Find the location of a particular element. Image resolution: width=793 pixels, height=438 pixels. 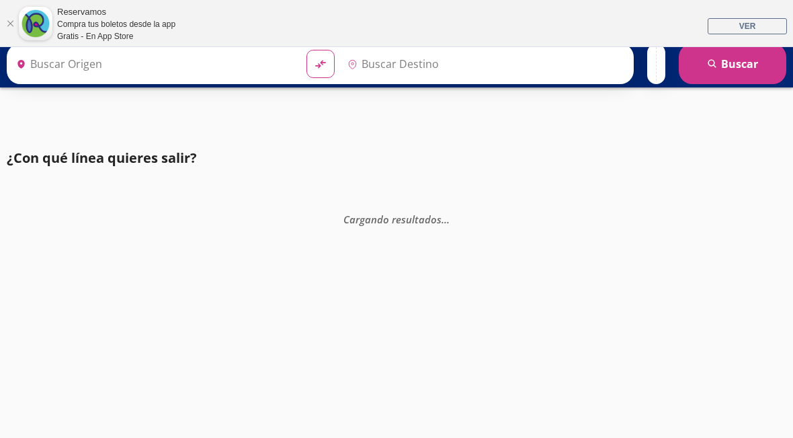

button: Buscar is located at coordinates (733, 64).